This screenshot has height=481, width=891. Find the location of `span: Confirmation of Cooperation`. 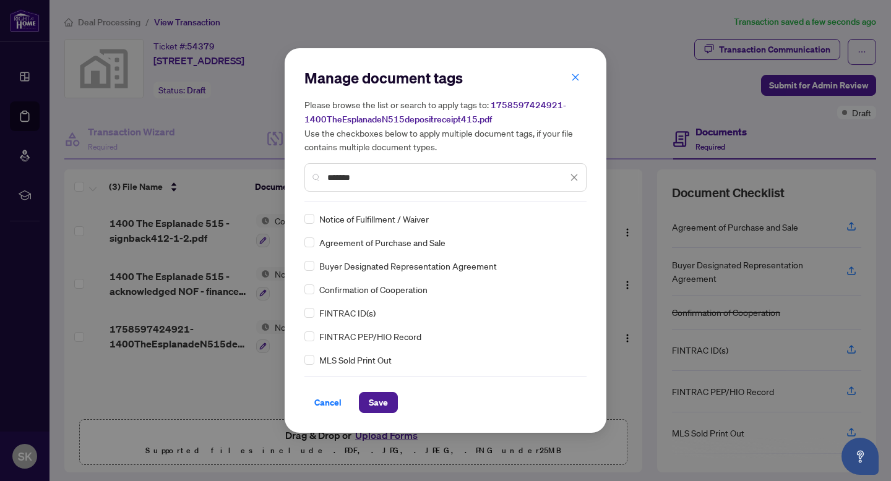

span: Confirmation of Cooperation is located at coordinates (373, 290).